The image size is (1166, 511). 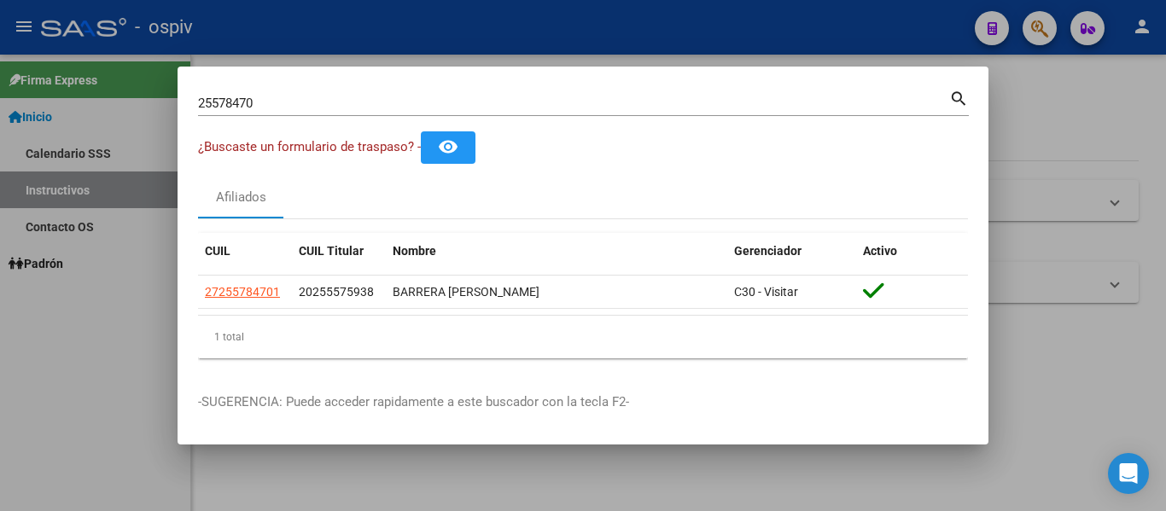 What do you see at coordinates (766, 292) in the screenshot?
I see `span: C30 - Visitar` at bounding box center [766, 292].